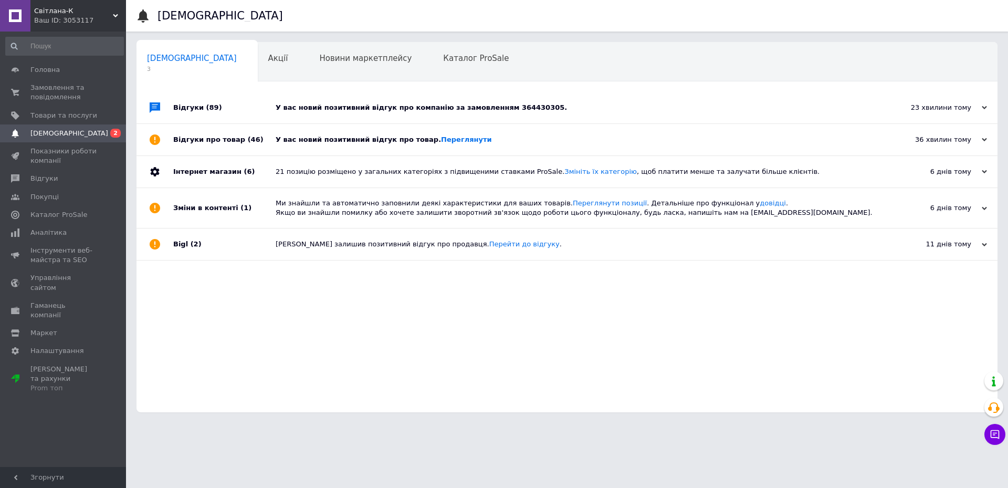 The image size is (1008, 488). Describe the element at coordinates (601, 171) in the screenshot. I see `a: Змініть їх категорію` at that location.